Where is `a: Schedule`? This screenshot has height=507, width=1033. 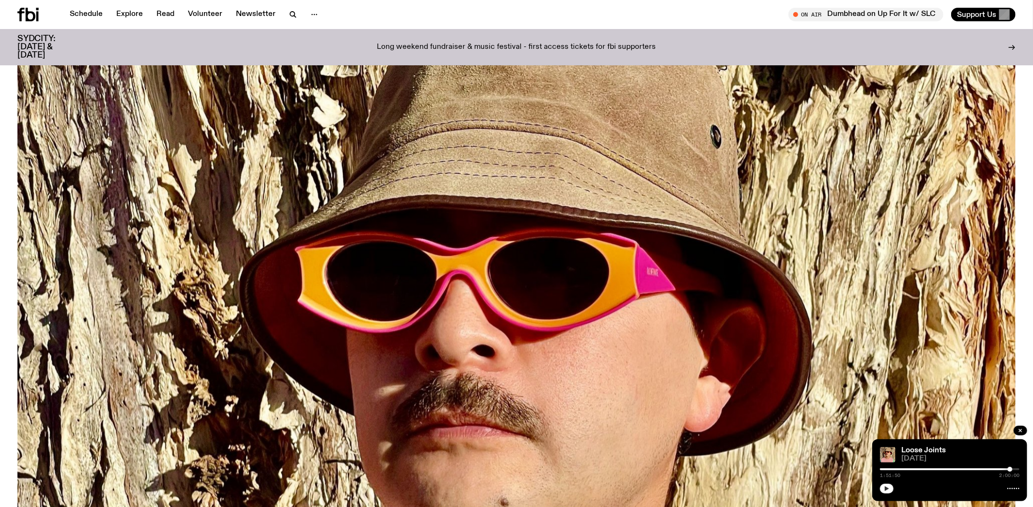
a: Schedule is located at coordinates (86, 15).